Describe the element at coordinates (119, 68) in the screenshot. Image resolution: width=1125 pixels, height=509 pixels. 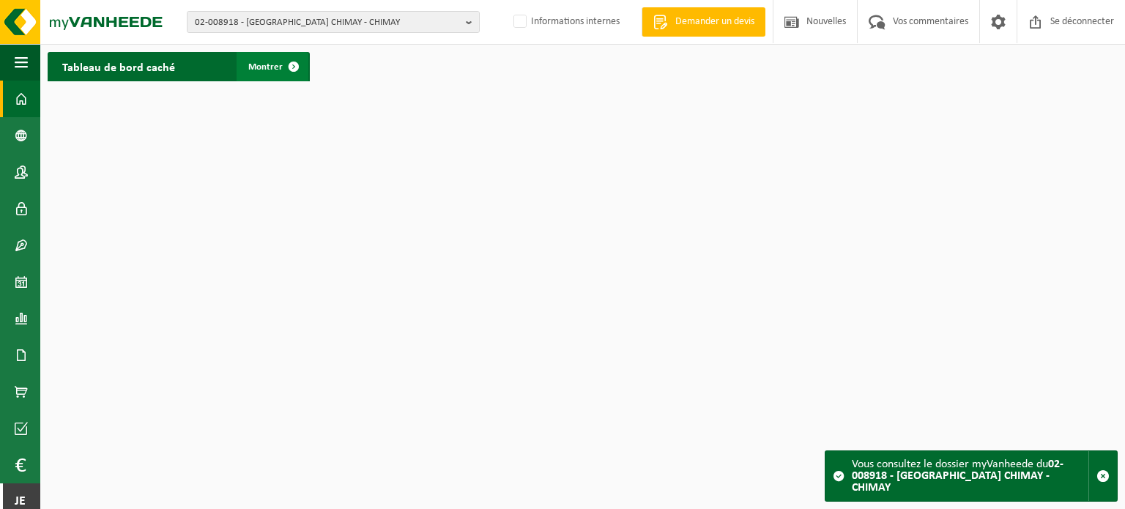
I see `font: Tableau de bord caché` at that location.